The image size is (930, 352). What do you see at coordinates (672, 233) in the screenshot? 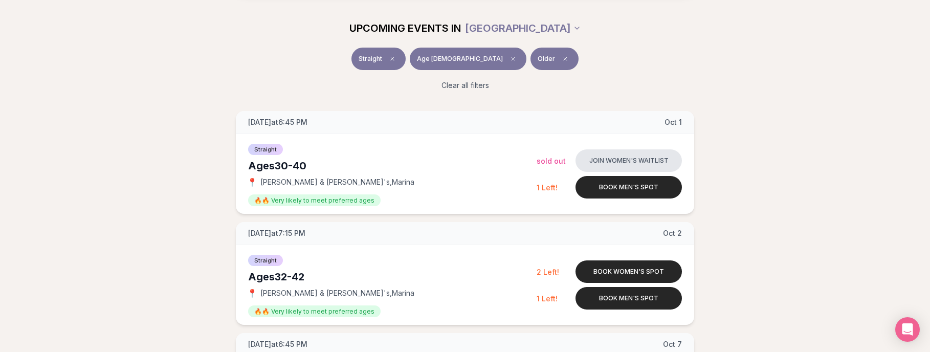
I see `span: Oct 2` at bounding box center [672, 233].